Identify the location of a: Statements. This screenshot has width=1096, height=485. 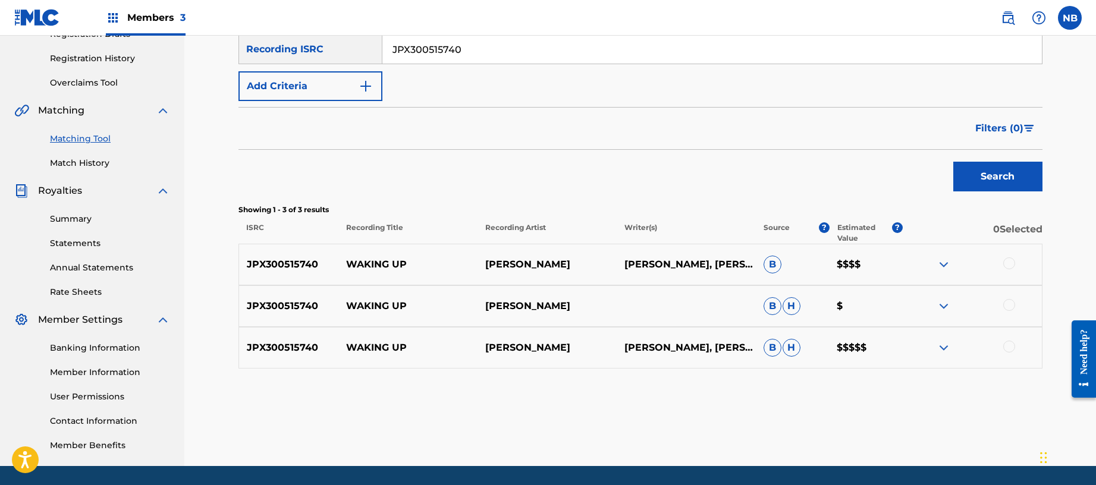
(110, 243).